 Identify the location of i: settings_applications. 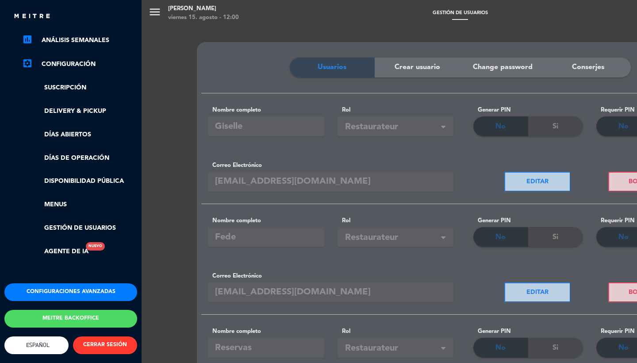
(27, 63).